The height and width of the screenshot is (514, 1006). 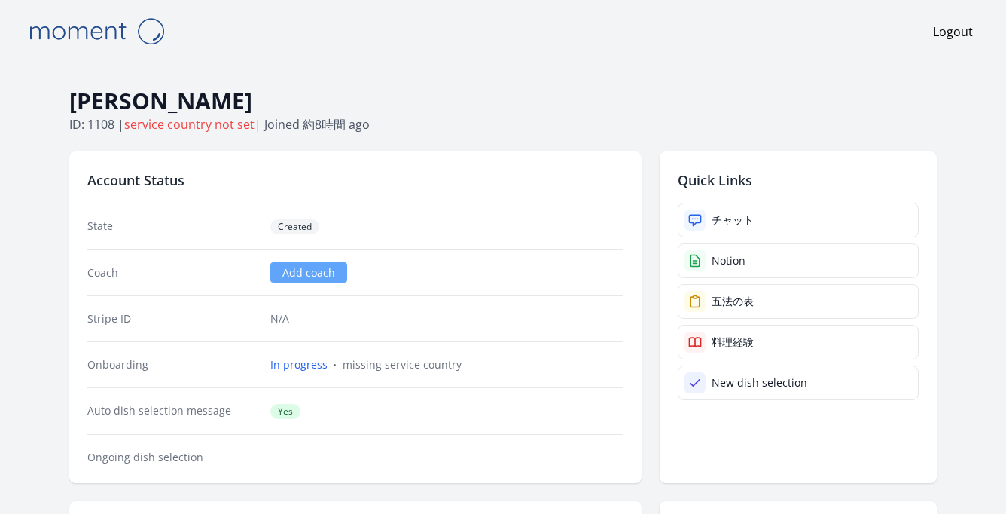 I want to click on div: Notion, so click(x=728, y=261).